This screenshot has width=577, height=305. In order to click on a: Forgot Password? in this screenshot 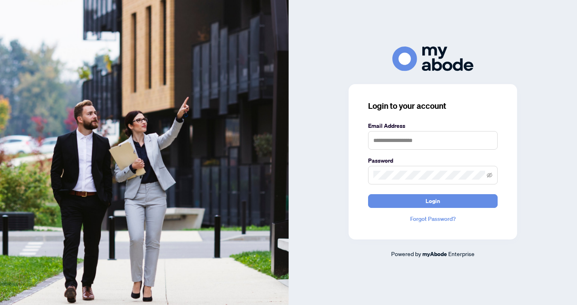, I will do `click(433, 219)`.